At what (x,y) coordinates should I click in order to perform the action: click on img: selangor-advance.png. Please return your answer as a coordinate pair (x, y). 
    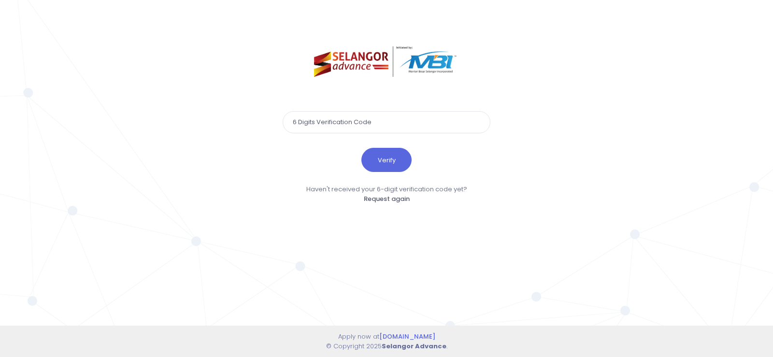
    Looking at the image, I should click on (387, 61).